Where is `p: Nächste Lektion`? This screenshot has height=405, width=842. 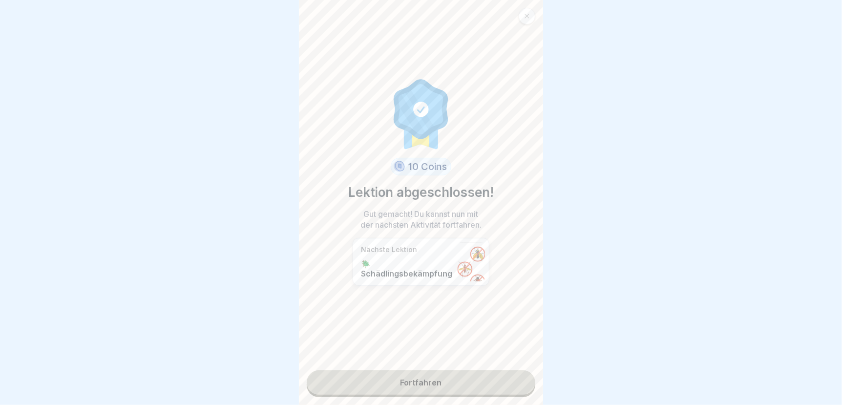
p: Nächste Lektion is located at coordinates (407, 250).